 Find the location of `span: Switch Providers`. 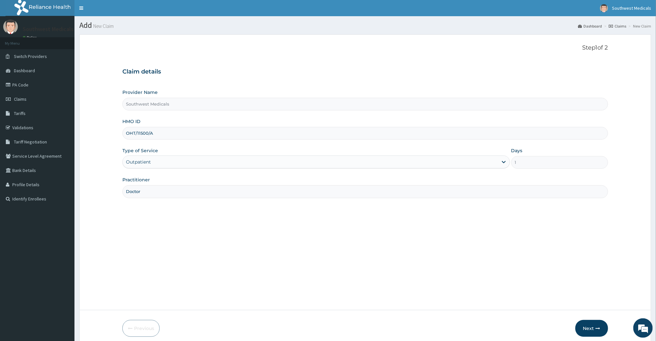

span: Switch Providers is located at coordinates (30, 56).